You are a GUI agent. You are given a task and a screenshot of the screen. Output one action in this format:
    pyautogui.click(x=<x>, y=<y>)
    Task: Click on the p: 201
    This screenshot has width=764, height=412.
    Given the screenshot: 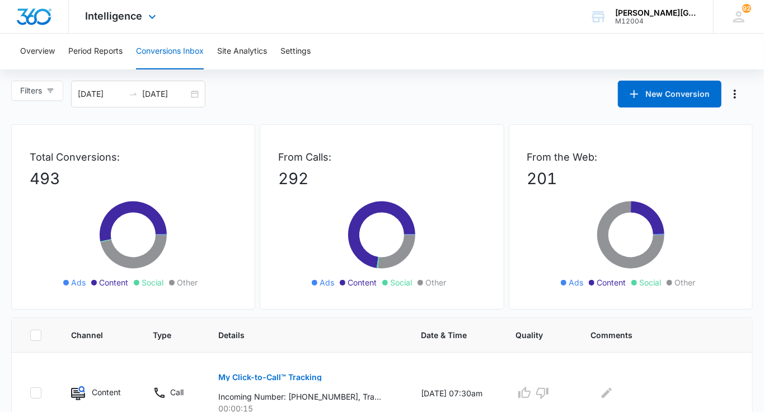 What is the action you would take?
    pyautogui.click(x=631, y=179)
    